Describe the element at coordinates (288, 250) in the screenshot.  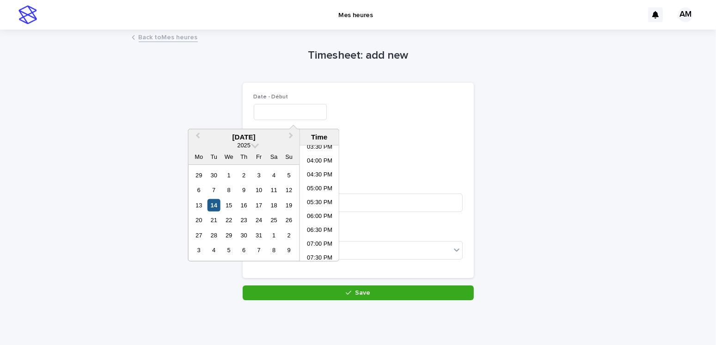
I see `div: Choose Sunday, 9 November 2025` at that location.